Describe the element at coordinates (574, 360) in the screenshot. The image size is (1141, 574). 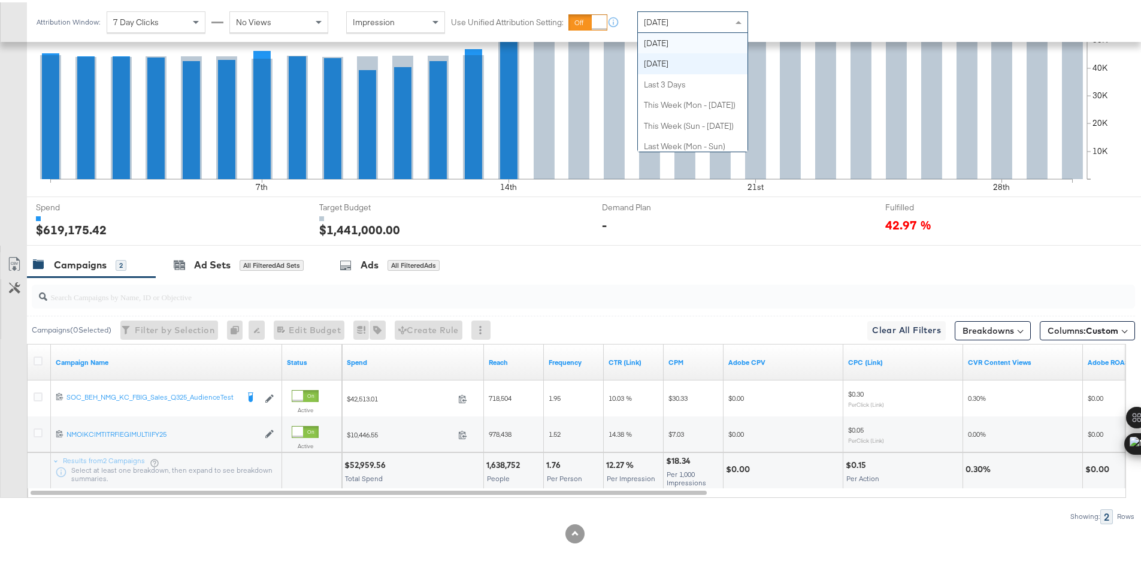
I see `a: The average number of times your ad was served to each person.` at that location.